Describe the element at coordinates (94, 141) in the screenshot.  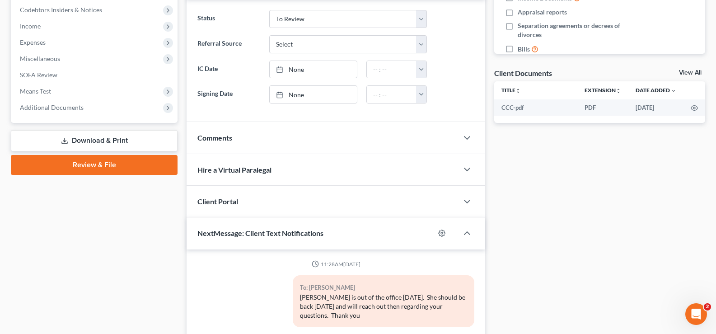
I see `a: Download & Print` at that location.